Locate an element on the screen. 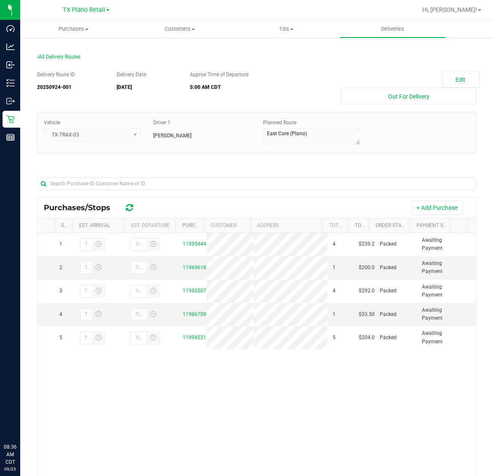  span: Purchases/Stops is located at coordinates (81, 208).